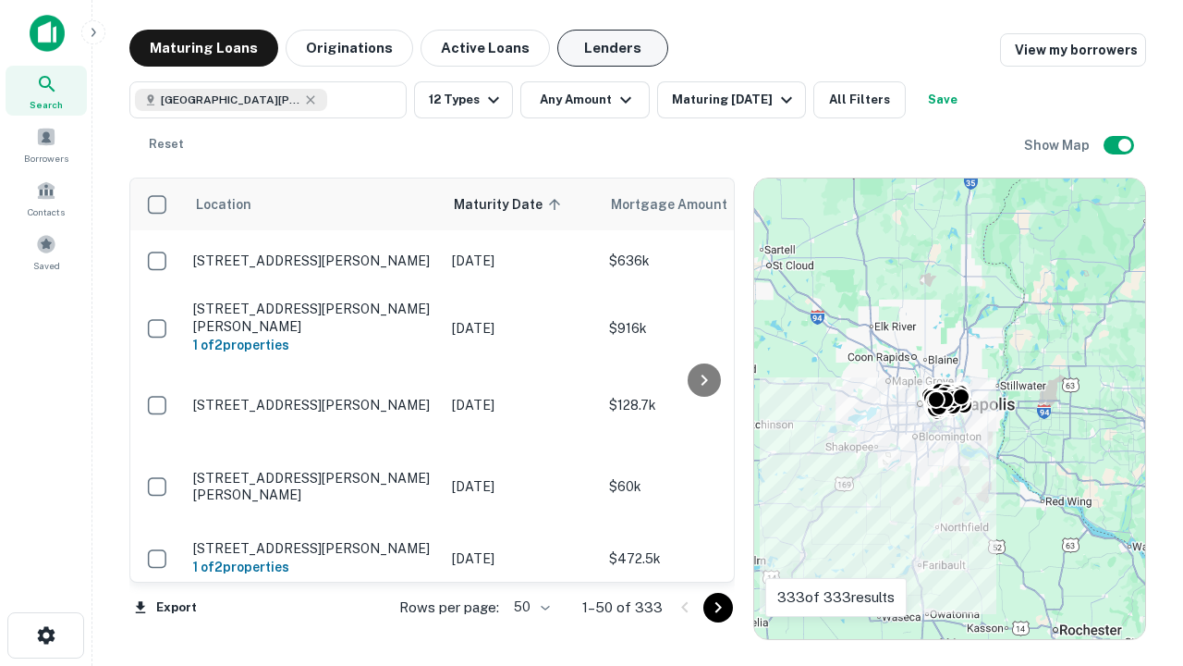  I want to click on button: Go to next page, so click(718, 607).